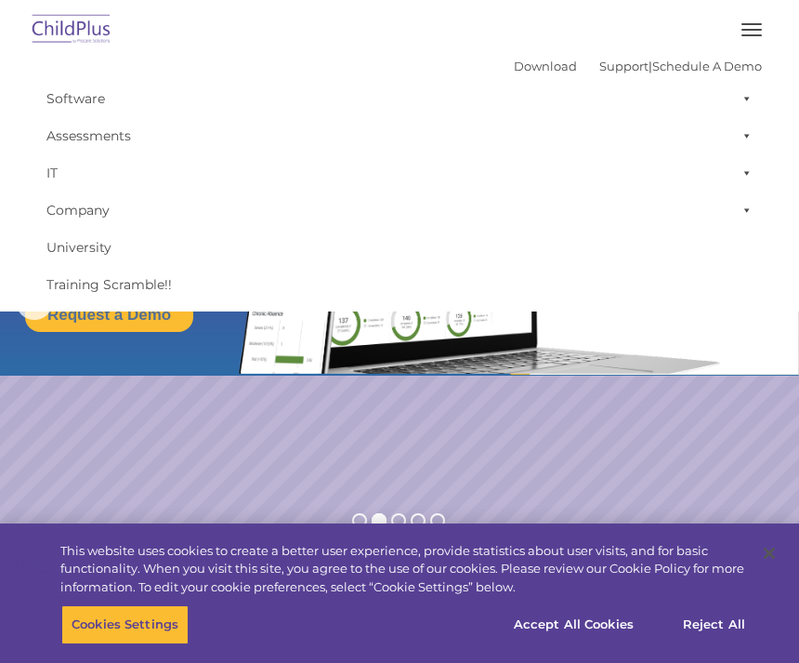  What do you see at coordinates (72, 30) in the screenshot?
I see `img: ChildPlus by Procare Solutions` at bounding box center [72, 30].